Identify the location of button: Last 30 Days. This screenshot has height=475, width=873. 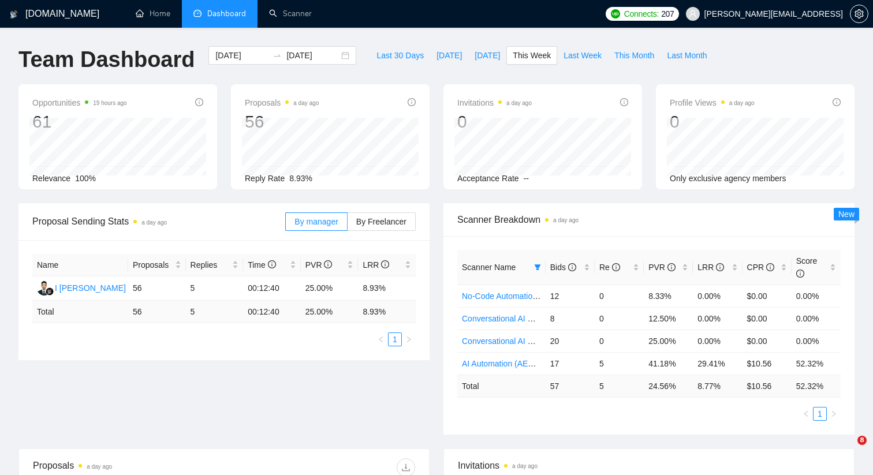
(400, 55).